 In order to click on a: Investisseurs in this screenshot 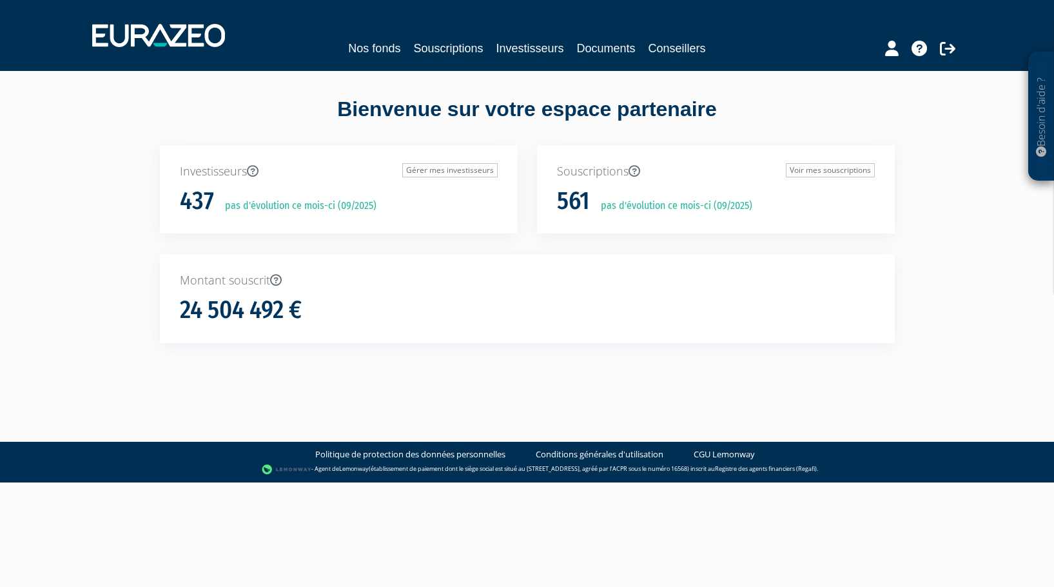, I will do `click(529, 48)`.